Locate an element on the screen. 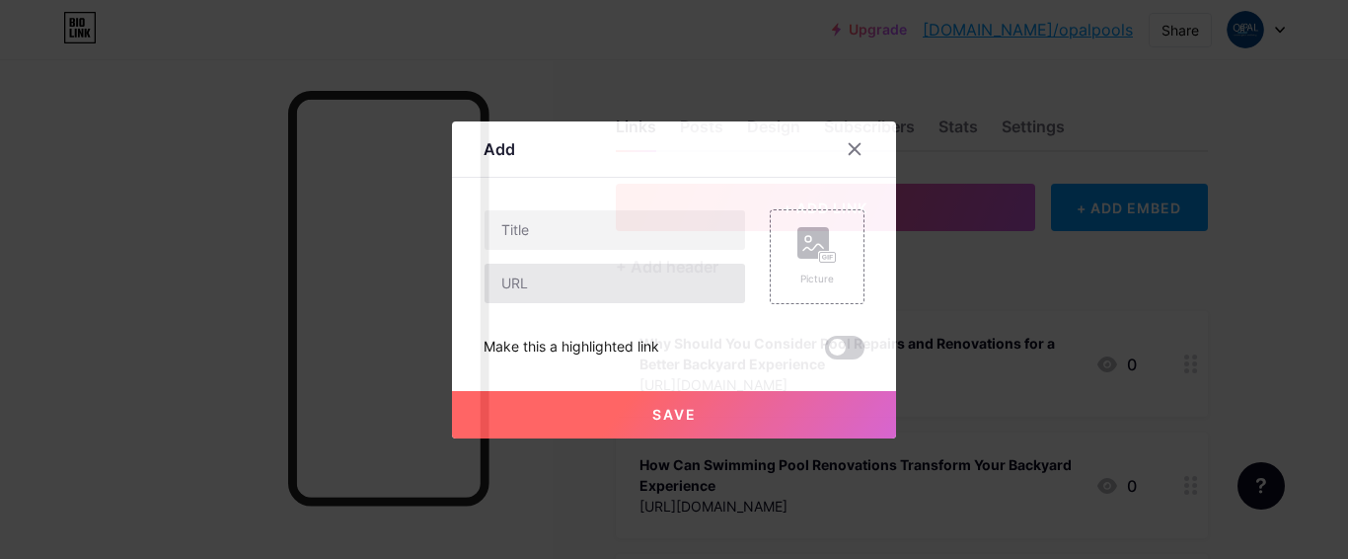 The width and height of the screenshot is (1348, 559). button: Save is located at coordinates (674, 414).